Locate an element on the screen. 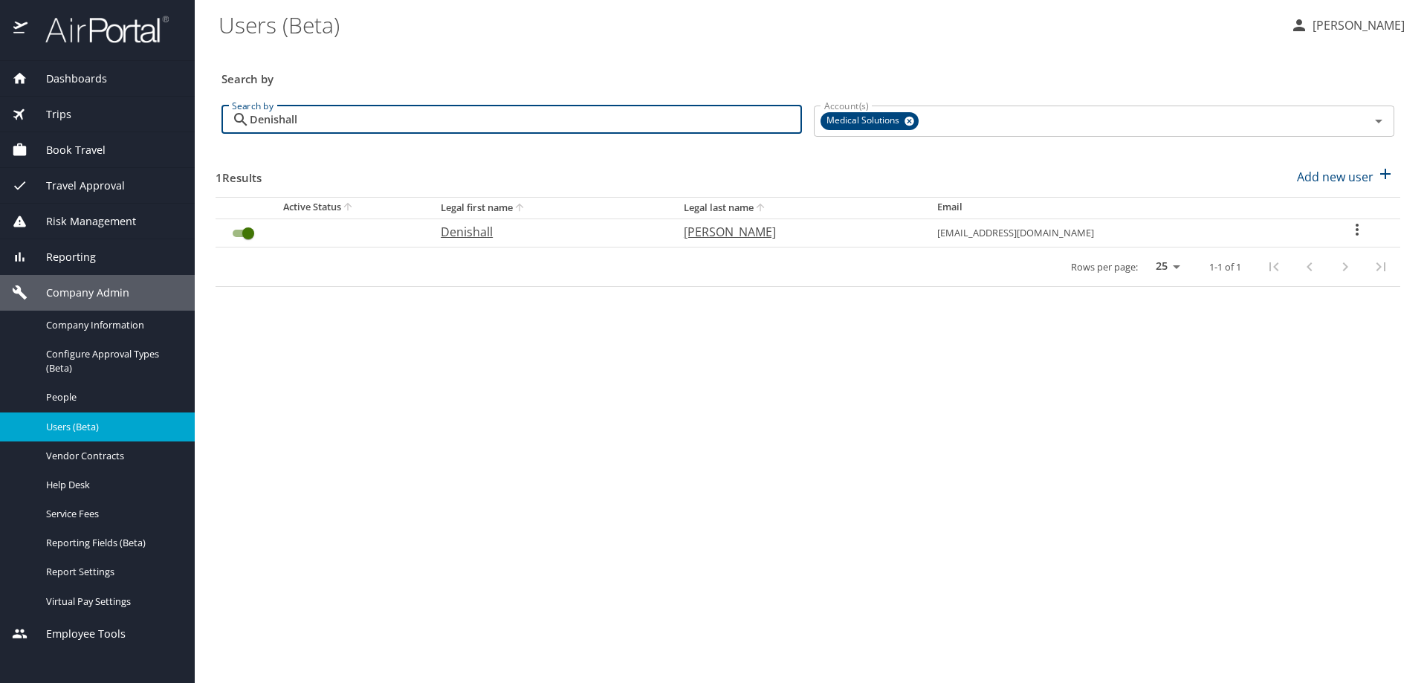 The width and height of the screenshot is (1427, 683). p: Add new user is located at coordinates (1335, 177).